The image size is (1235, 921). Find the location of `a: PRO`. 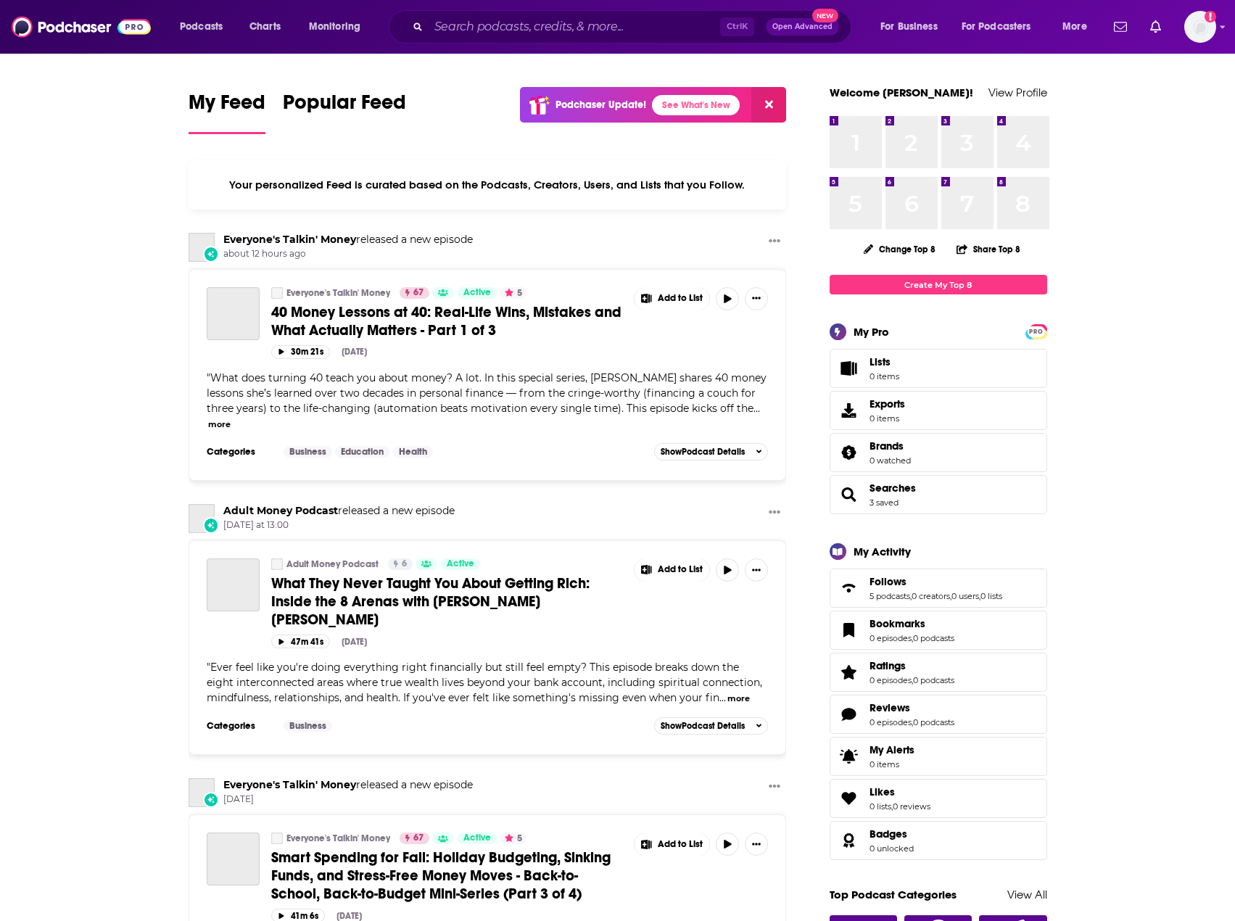

a: PRO is located at coordinates (1036, 331).